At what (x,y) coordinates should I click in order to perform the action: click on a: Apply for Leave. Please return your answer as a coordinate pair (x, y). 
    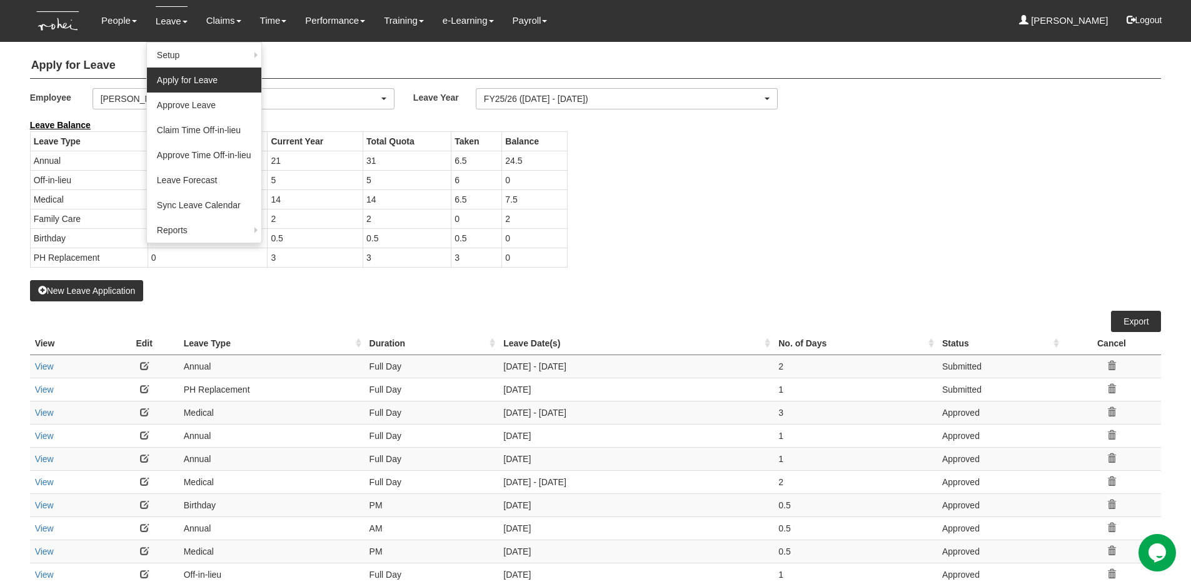
    Looking at the image, I should click on (204, 80).